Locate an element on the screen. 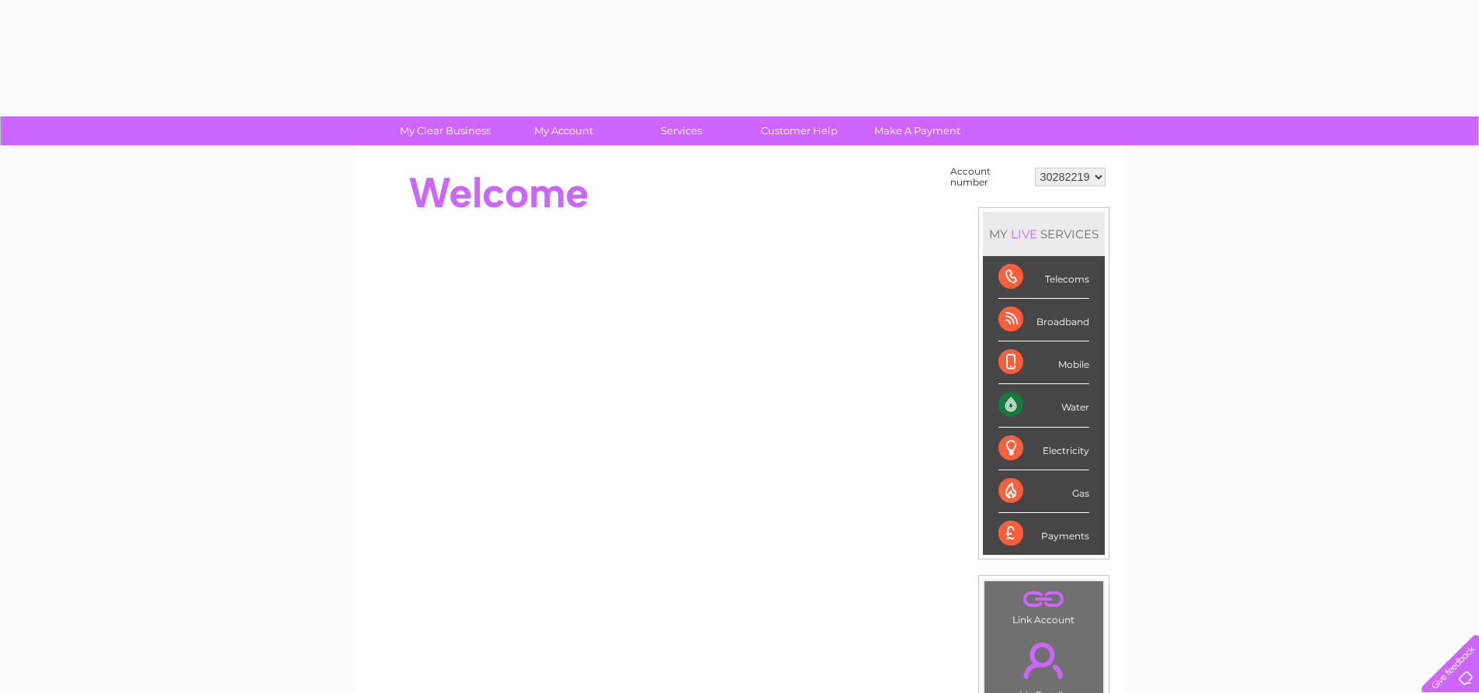  div: LIVE is located at coordinates (1024, 234).